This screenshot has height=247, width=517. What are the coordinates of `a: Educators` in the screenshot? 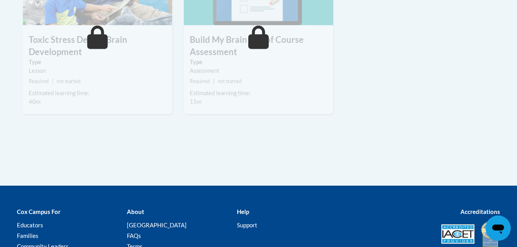 It's located at (30, 225).